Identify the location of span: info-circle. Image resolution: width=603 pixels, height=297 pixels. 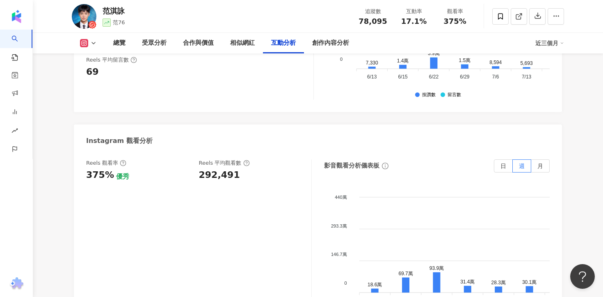
(385, 166).